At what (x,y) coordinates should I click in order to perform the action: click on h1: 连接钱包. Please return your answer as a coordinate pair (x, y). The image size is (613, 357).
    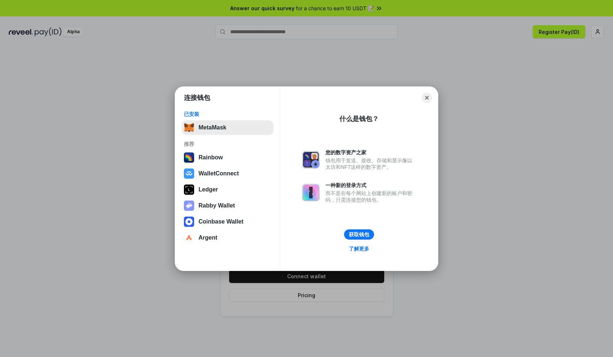
    Looking at the image, I should click on (197, 98).